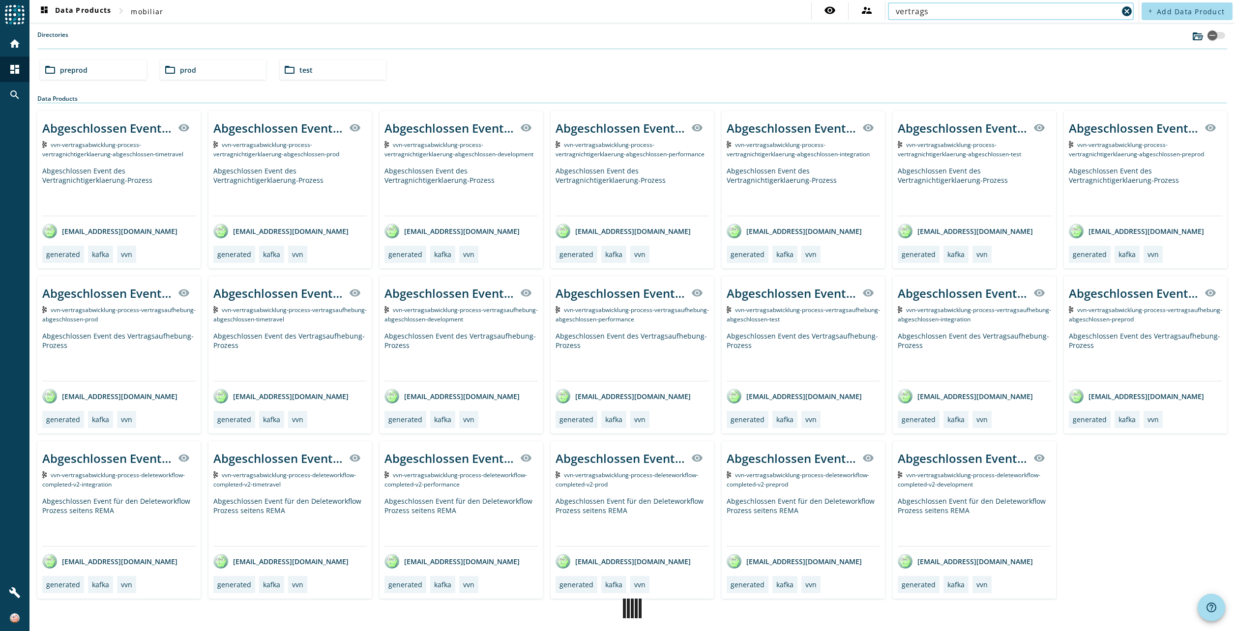 The image size is (1235, 631). I want to click on img: Kafka Topic: vvn-vertragsabwicklung-process-vertragnichtigerklaerung-abgeschlossen-prod, so click(215, 145).